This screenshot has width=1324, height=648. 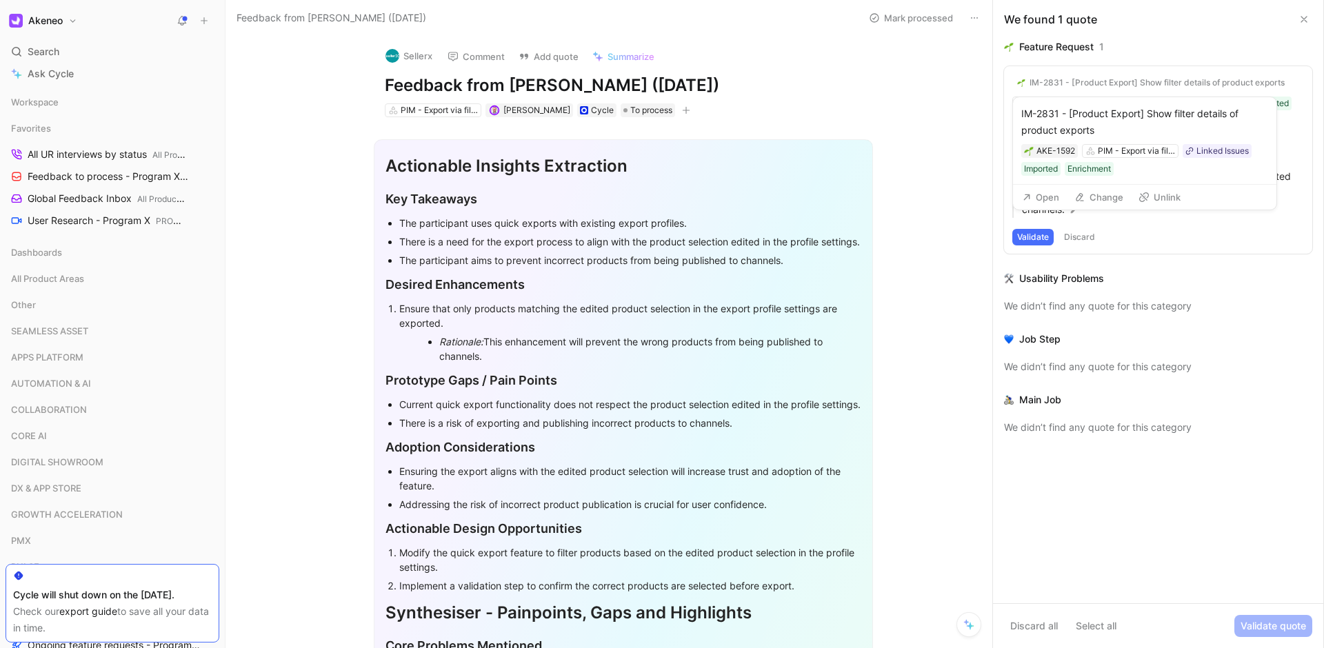 I want to click on button: Open, so click(x=1040, y=197).